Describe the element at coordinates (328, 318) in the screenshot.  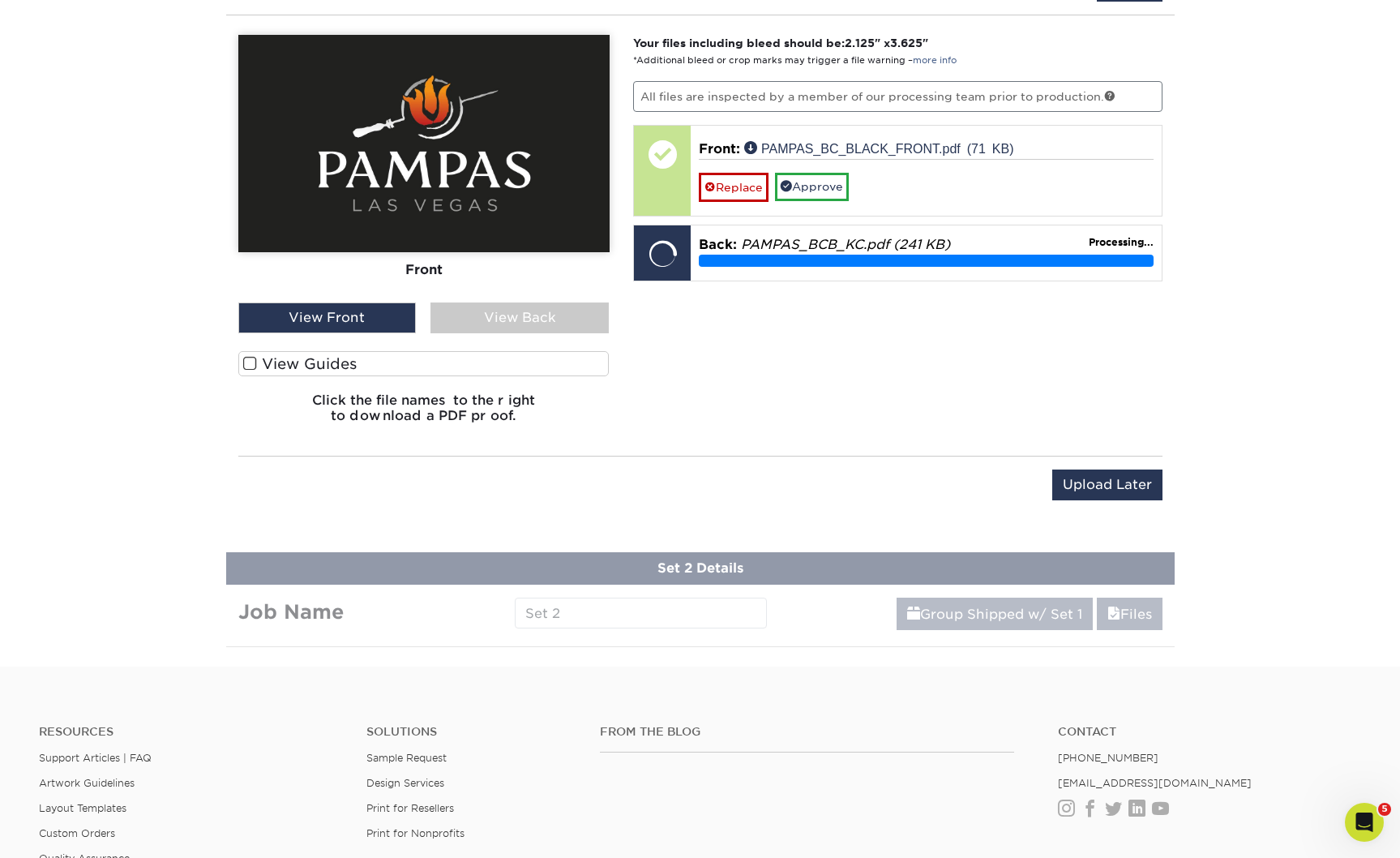
I see `div: View Front` at that location.